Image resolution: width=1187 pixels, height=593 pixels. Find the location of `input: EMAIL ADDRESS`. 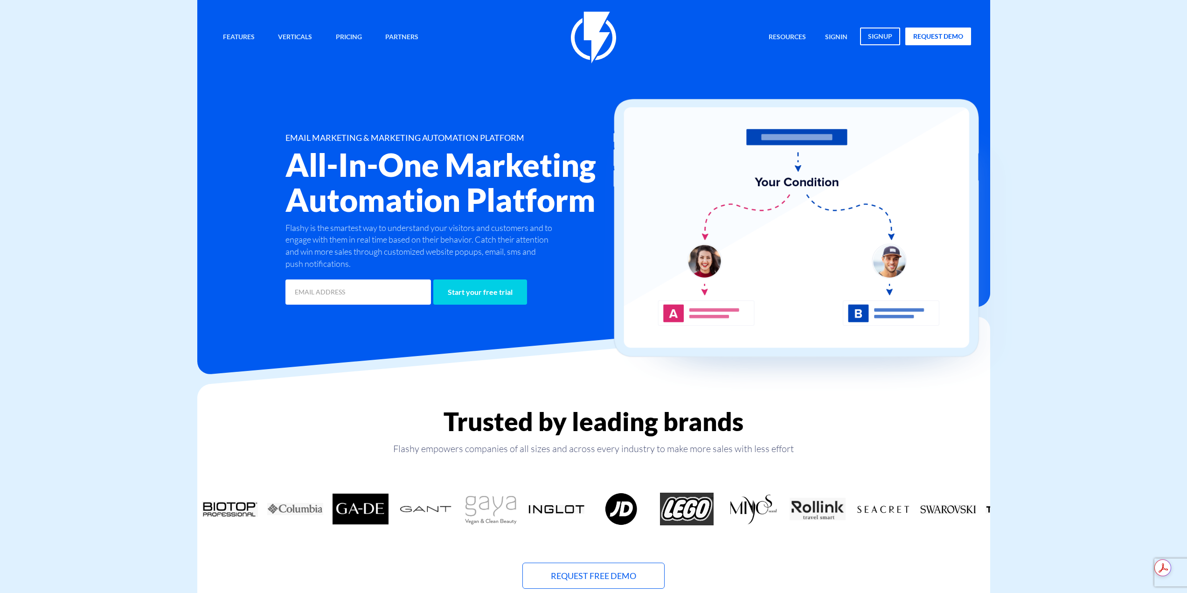

input: EMAIL ADDRESS is located at coordinates (358, 292).